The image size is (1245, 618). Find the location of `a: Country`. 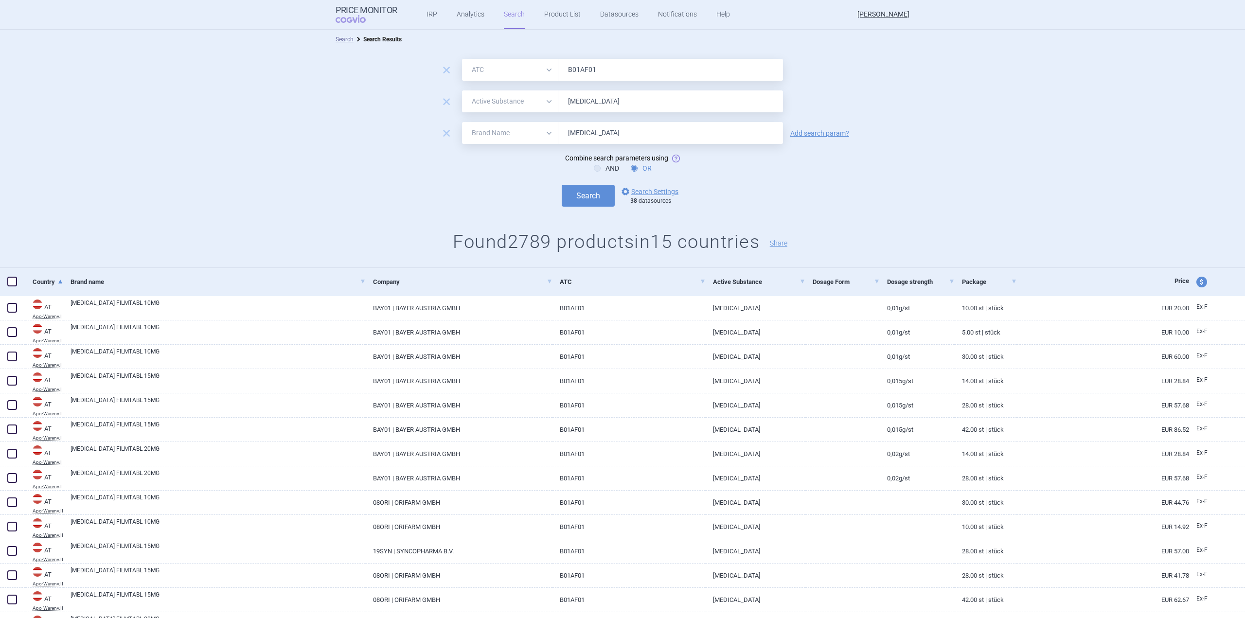

a: Country is located at coordinates (48, 282).